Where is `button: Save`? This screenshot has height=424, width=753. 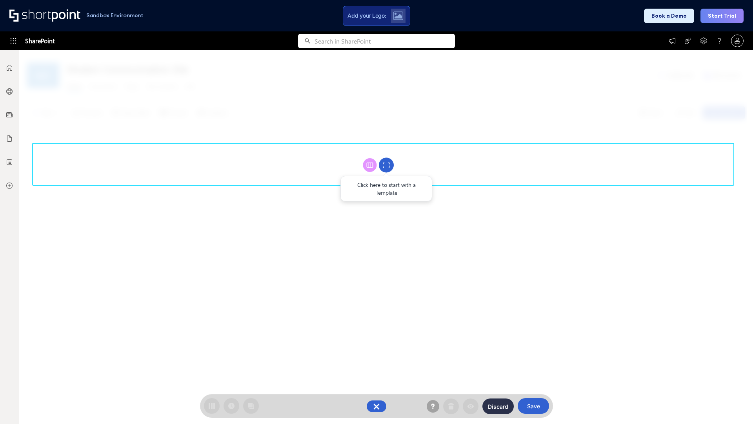
button: Save is located at coordinates (533, 405).